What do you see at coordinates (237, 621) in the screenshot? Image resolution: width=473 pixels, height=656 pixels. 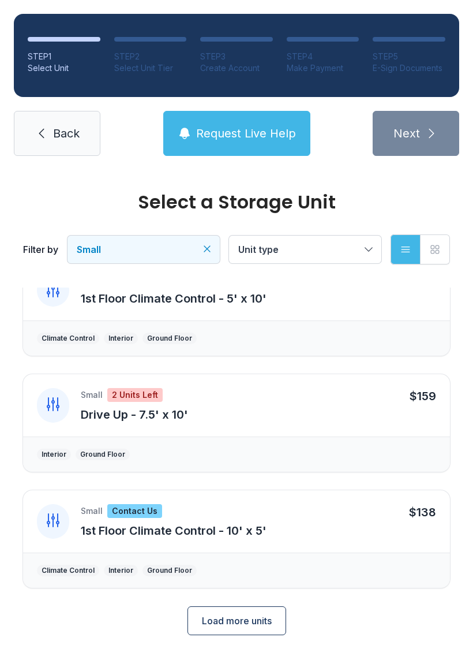 I see `span: Load more units` at bounding box center [237, 621].